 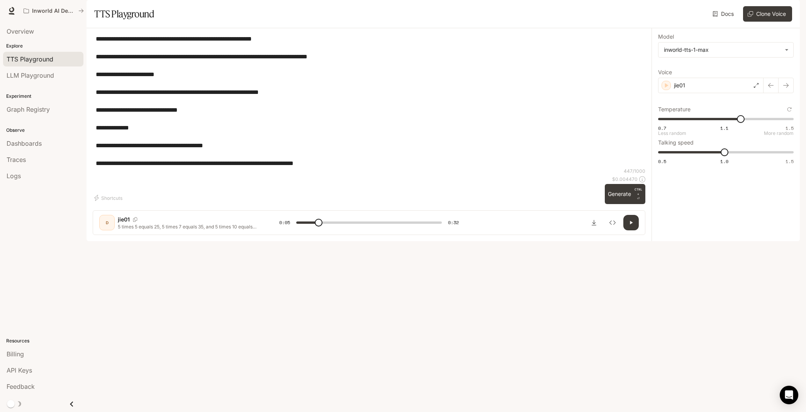 I want to click on button: GenerateCTRL +⏎, so click(x=625, y=194).